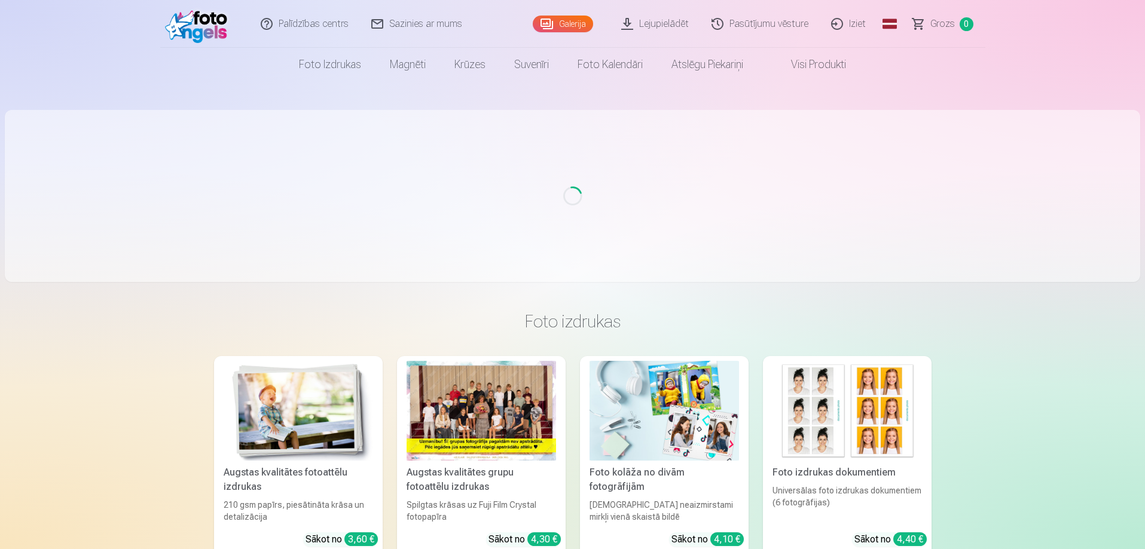 The height and width of the screenshot is (549, 1145). Describe the element at coordinates (910, 539) in the screenshot. I see `div: 4,40 €` at that location.